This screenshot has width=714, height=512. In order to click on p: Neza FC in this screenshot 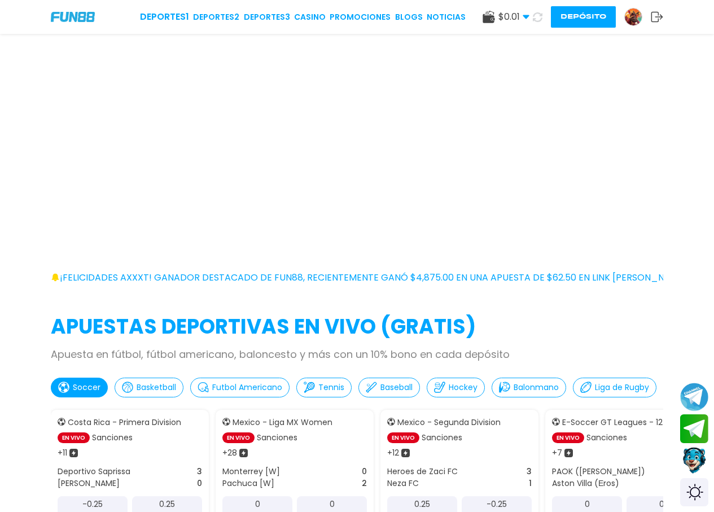, I will do `click(403, 483)`.